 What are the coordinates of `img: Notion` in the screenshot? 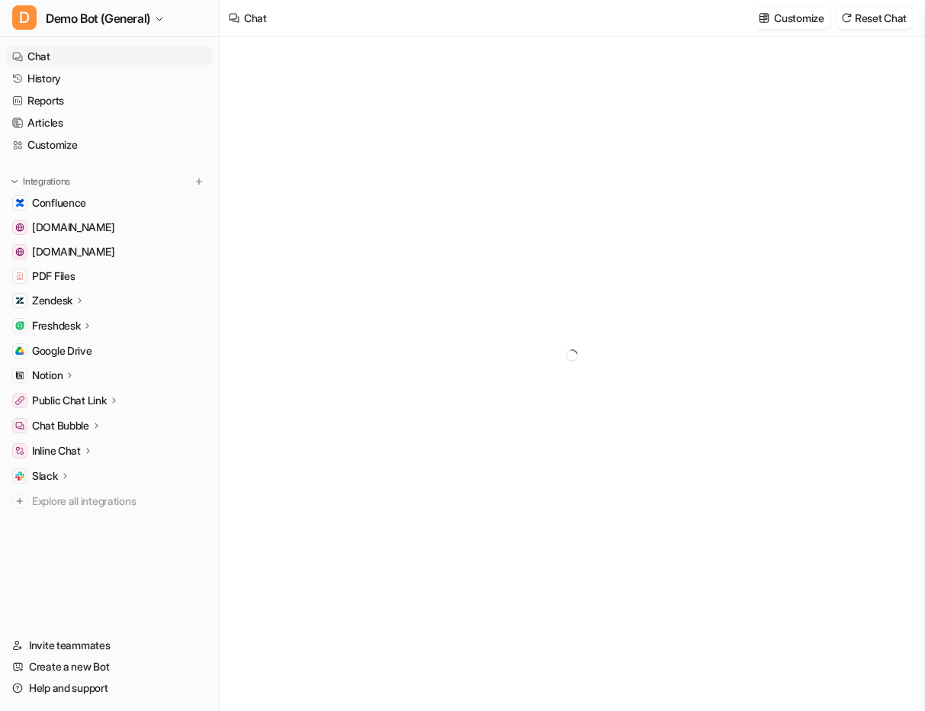 It's located at (20, 375).